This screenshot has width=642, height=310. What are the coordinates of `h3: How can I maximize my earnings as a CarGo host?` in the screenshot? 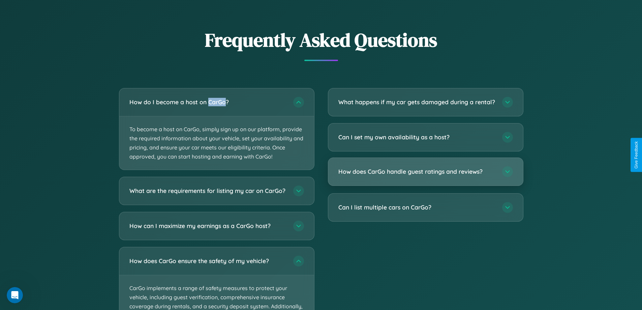 It's located at (208, 226).